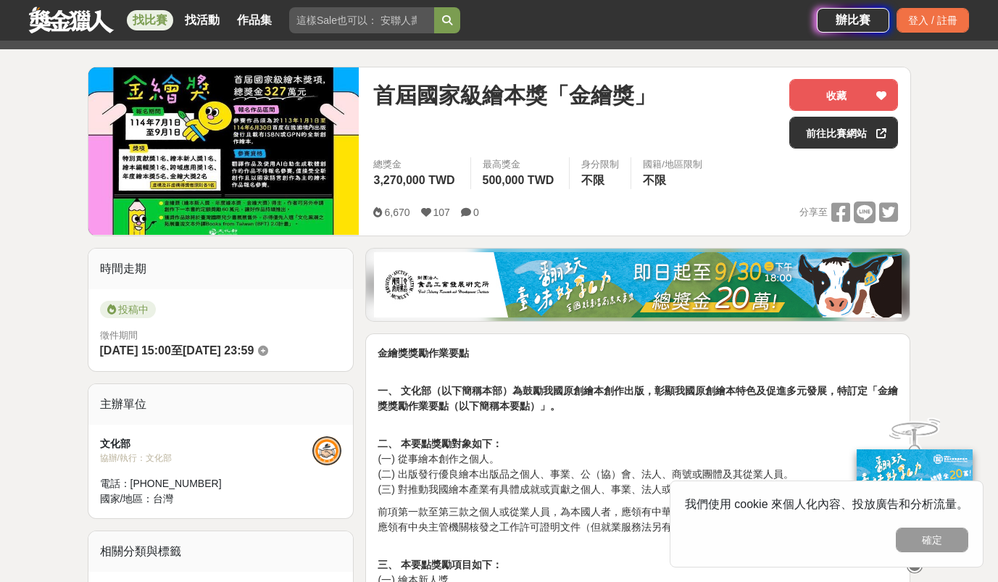 This screenshot has height=582, width=998. Describe the element at coordinates (423, 353) in the screenshot. I see `strong: 金繪獎獎勵作業要點` at that location.